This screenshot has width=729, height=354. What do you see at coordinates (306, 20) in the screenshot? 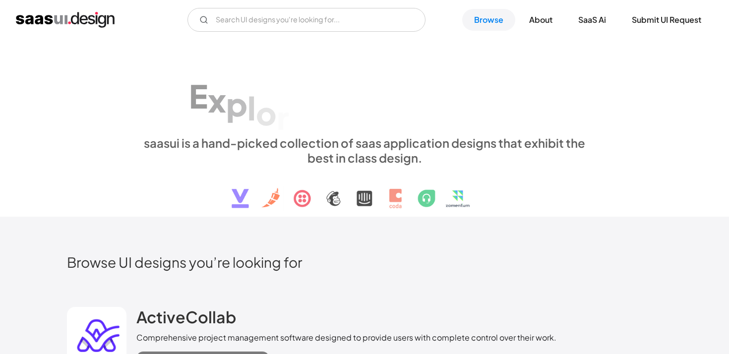
I see `form: Email Form` at bounding box center [306, 20].